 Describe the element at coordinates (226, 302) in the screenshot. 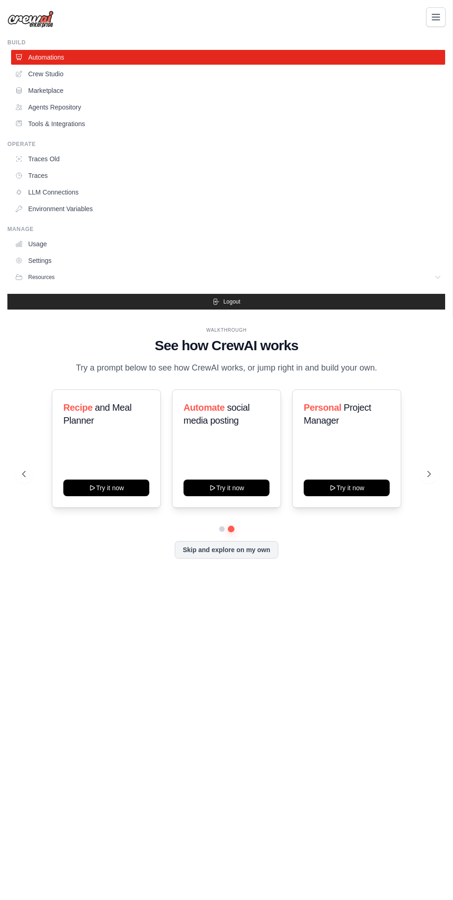

I see `button: Logout` at that location.